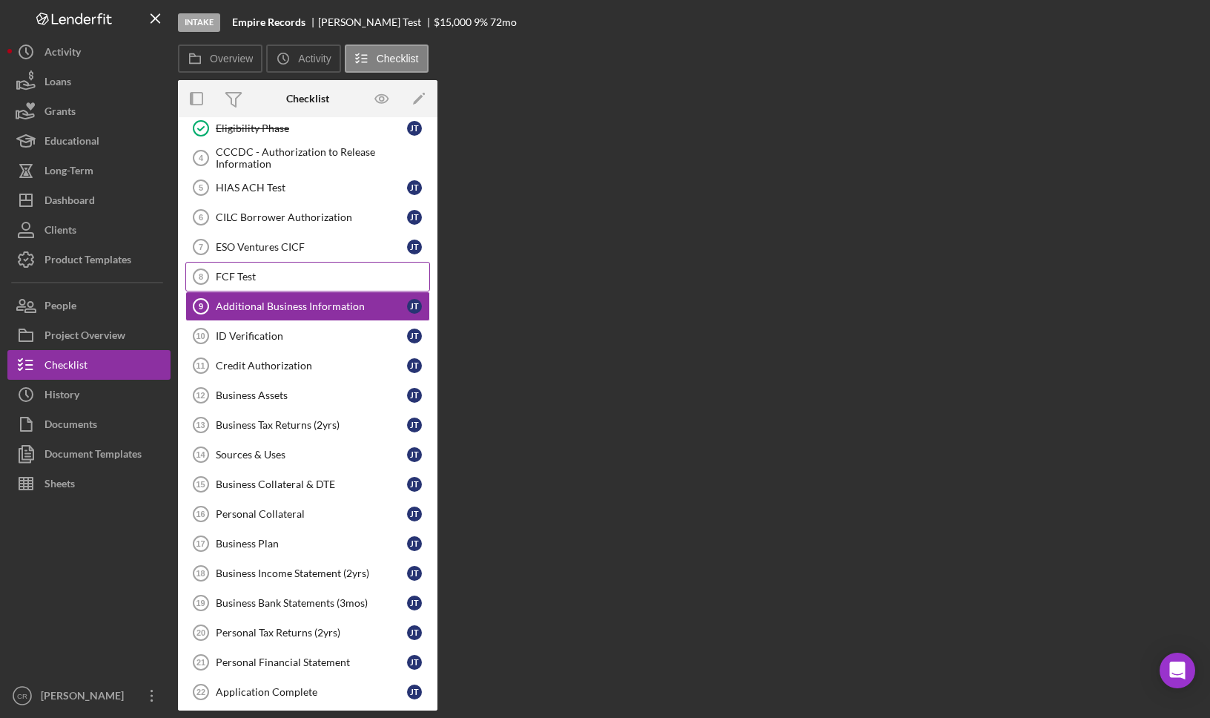 Image resolution: width=1210 pixels, height=718 pixels. Describe the element at coordinates (386, 59) in the screenshot. I see `button: Checklist` at that location.